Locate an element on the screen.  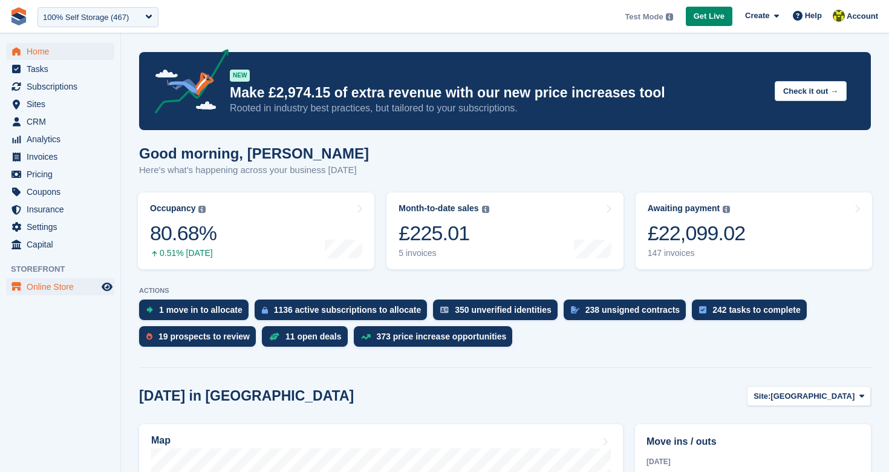
img: price-adjustments-announcement-icon-8257ccfd72463d97f412b2fc003d46551f7dbcb40ab6d574587a9cd5c0d94... is located at coordinates (187, 83).